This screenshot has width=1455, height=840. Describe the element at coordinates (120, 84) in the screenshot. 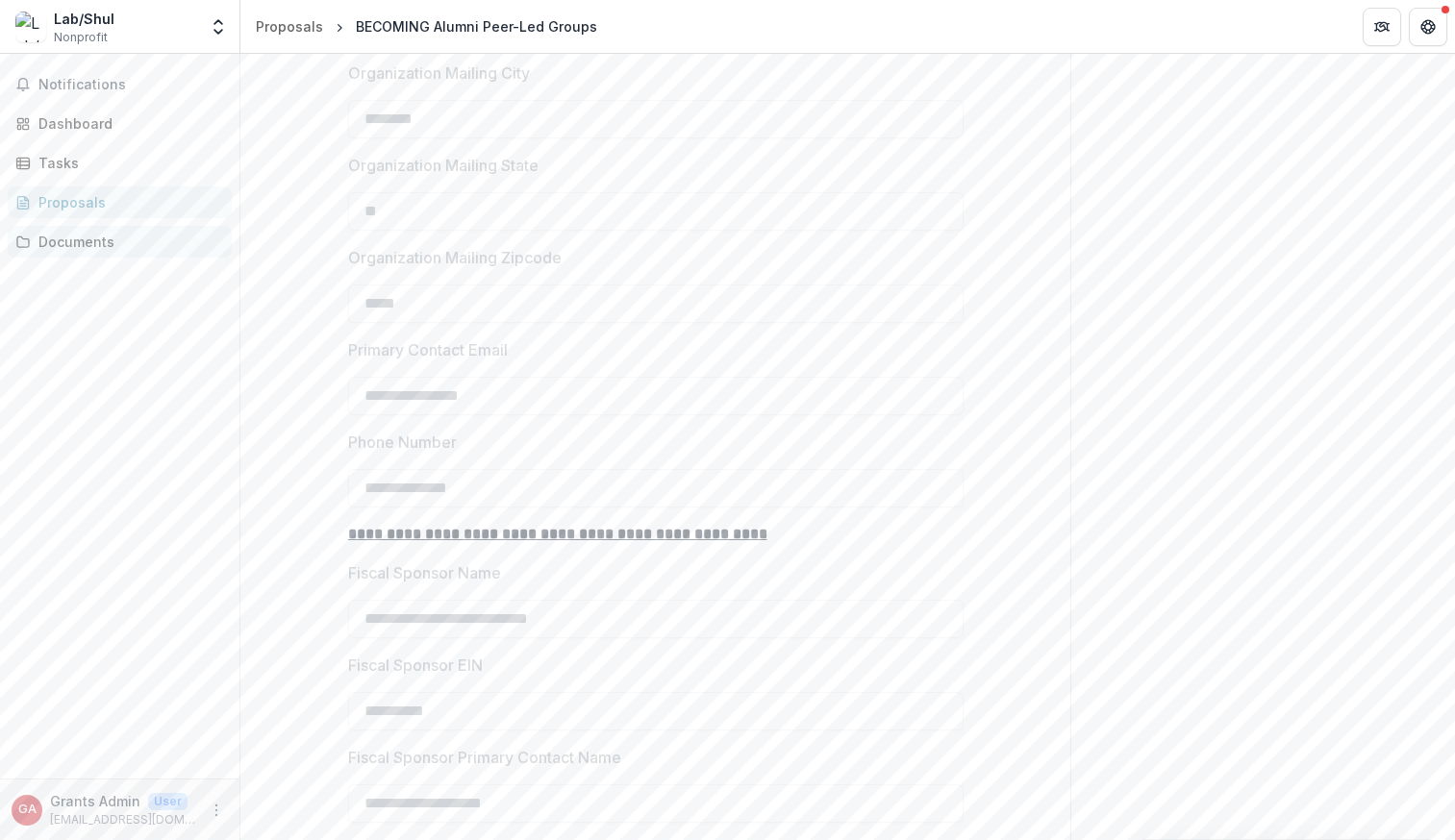

I see `button: Notifications` at that location.